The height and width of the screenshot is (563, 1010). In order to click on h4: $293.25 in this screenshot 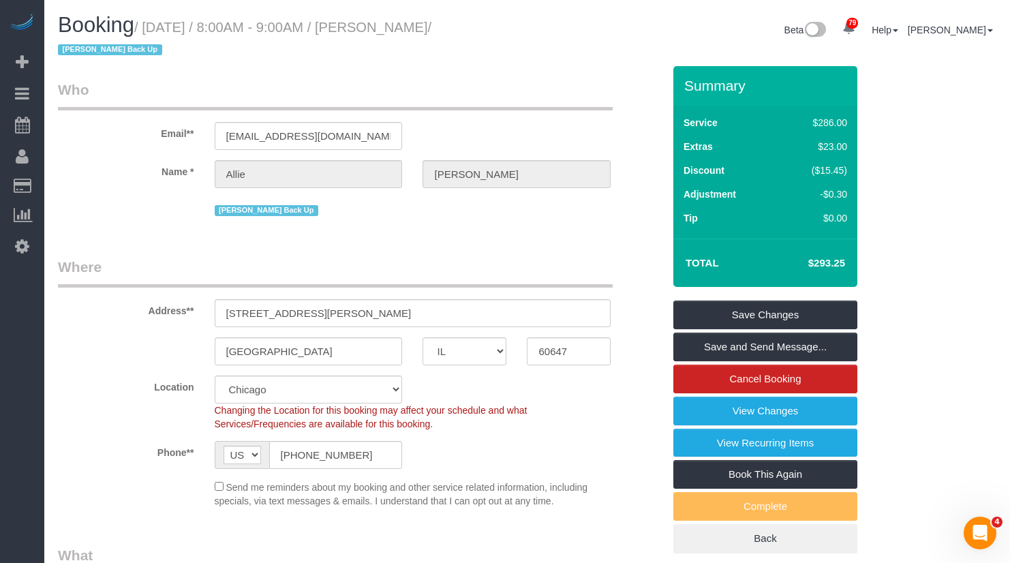, I will do `click(806, 263)`.